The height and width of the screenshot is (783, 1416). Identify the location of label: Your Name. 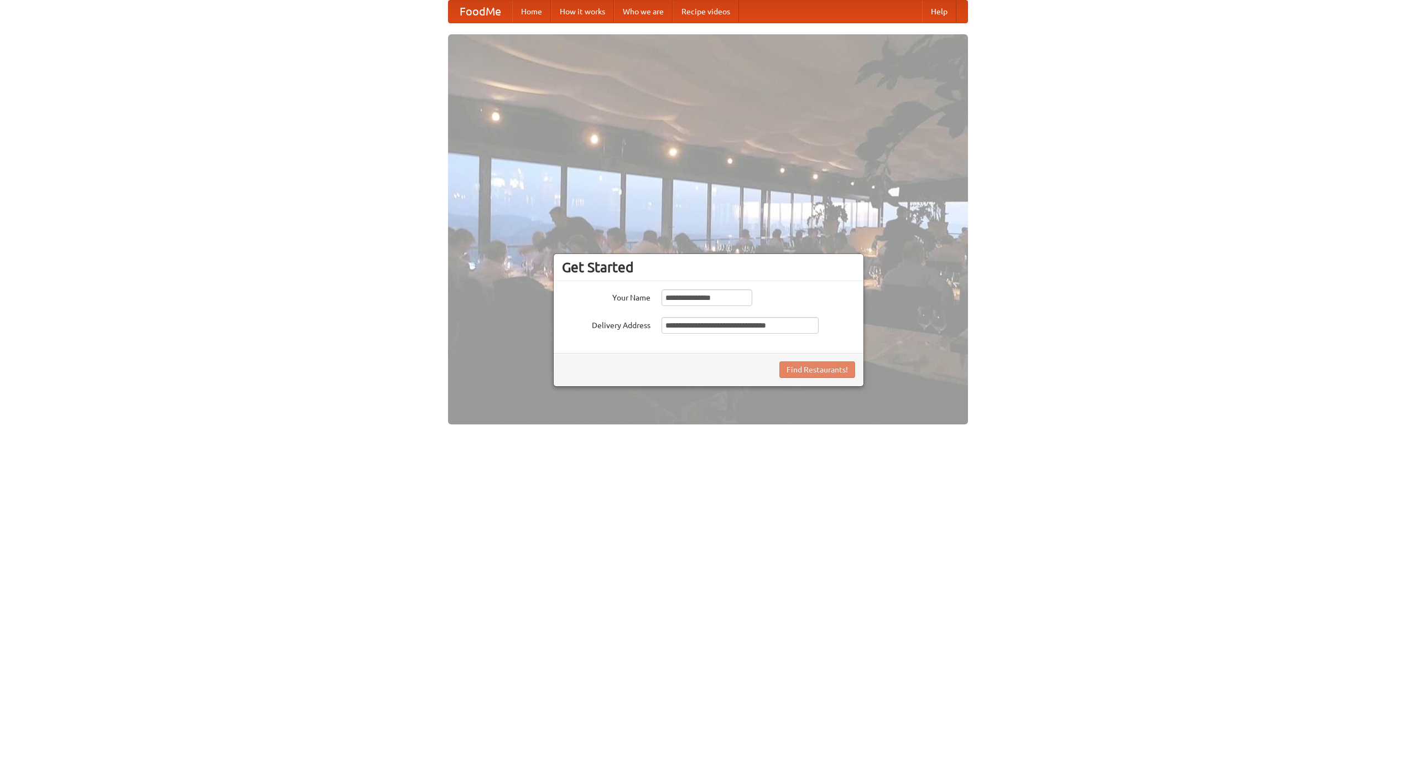
(606, 296).